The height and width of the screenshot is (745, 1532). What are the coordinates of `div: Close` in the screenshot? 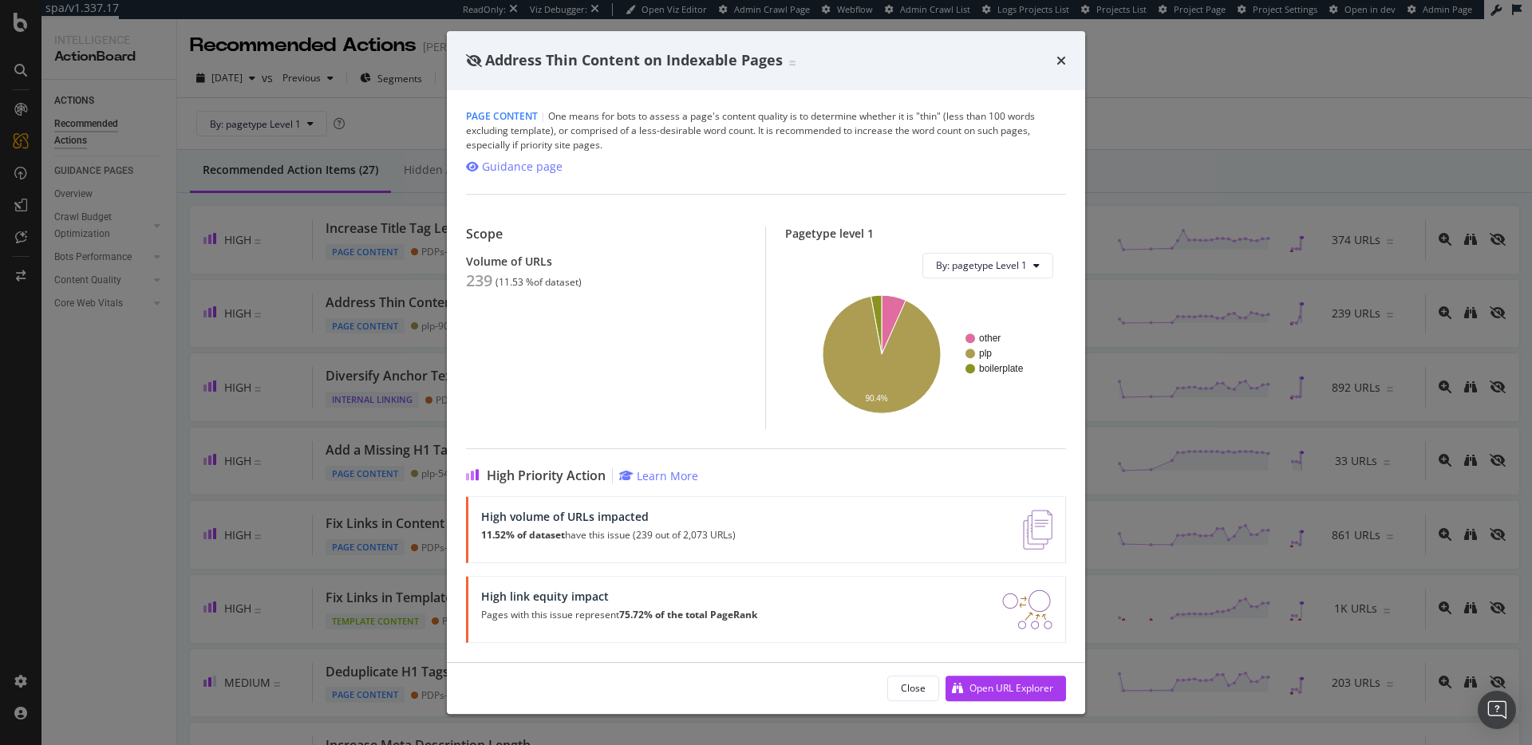 It's located at (913, 688).